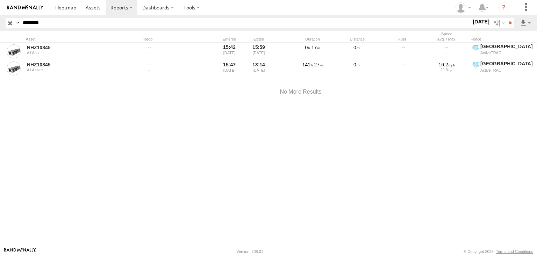  What do you see at coordinates (498, 23) in the screenshot?
I see `label: Search Filter Options` at bounding box center [498, 23].